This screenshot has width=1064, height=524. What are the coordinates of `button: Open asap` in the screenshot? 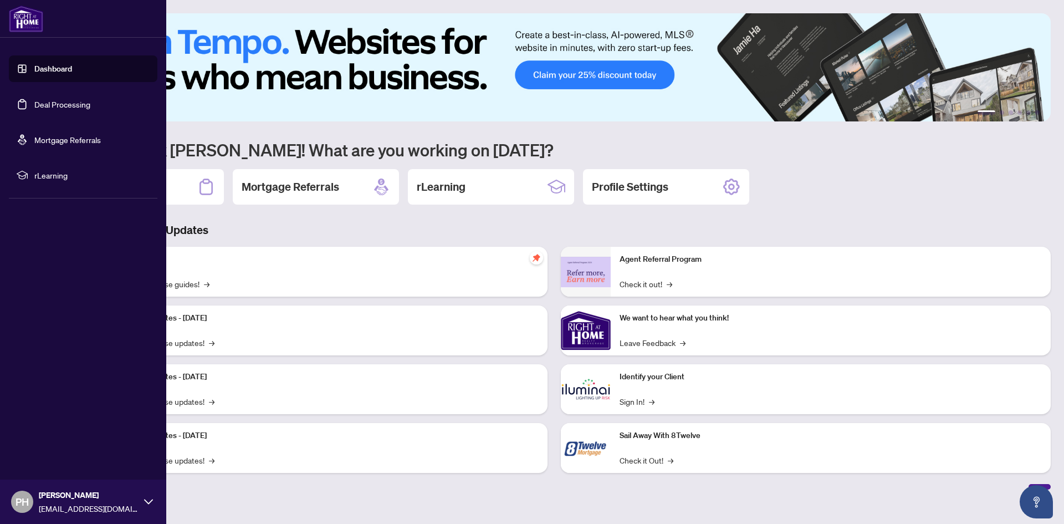 It's located at (1036, 502).